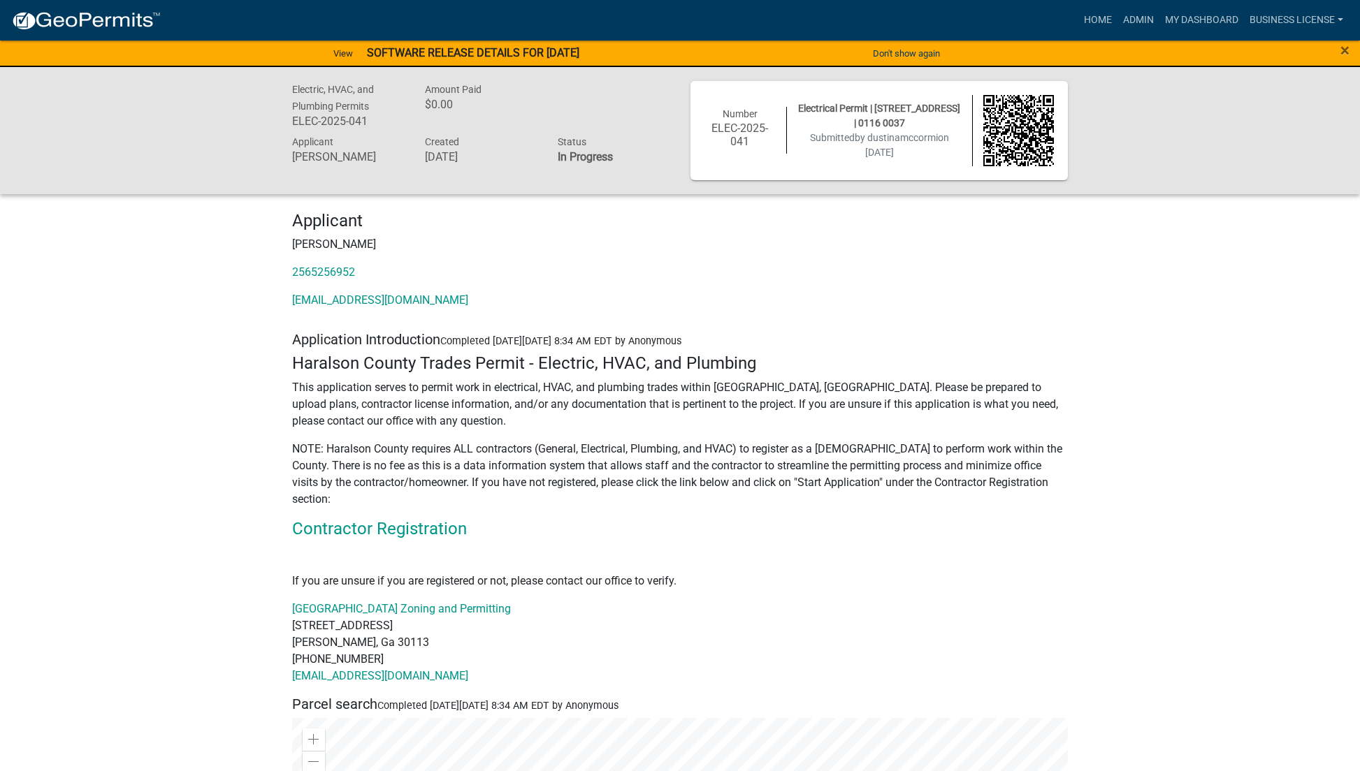 The width and height of the screenshot is (1360, 771). Describe the element at coordinates (680, 340) in the screenshot. I see `h5: Application Introduction` at that location.